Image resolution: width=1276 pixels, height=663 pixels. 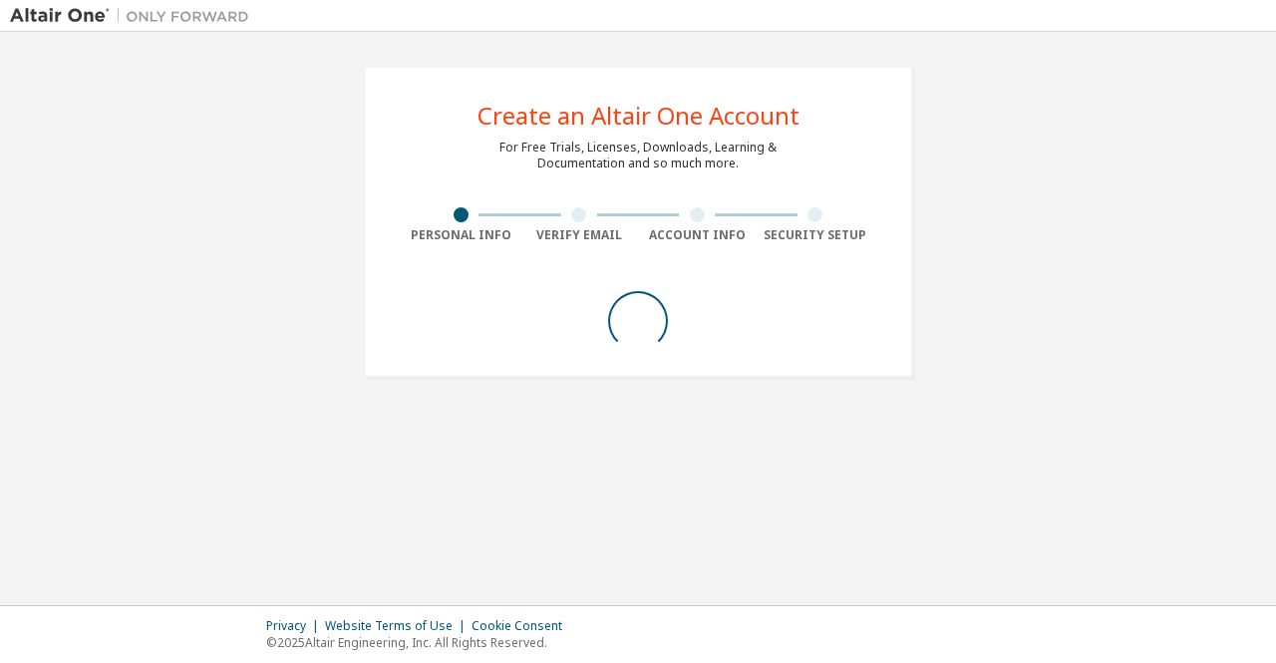 I want to click on div: Personal Info, so click(x=461, y=235).